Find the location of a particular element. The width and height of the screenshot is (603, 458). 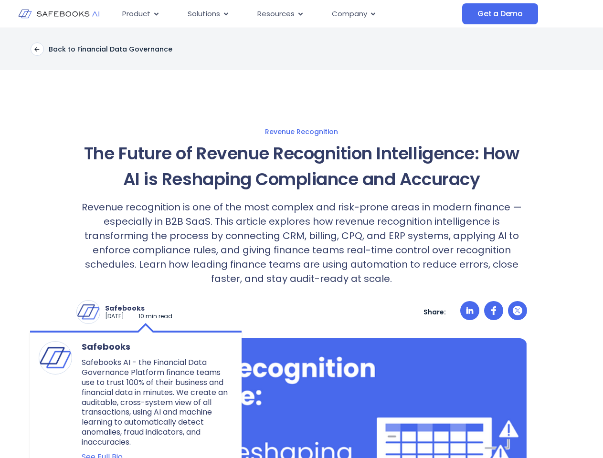

p: Revenue recognition is one of the most complex and risk-prone areas in modern finance — especiall... is located at coordinates (302, 243).